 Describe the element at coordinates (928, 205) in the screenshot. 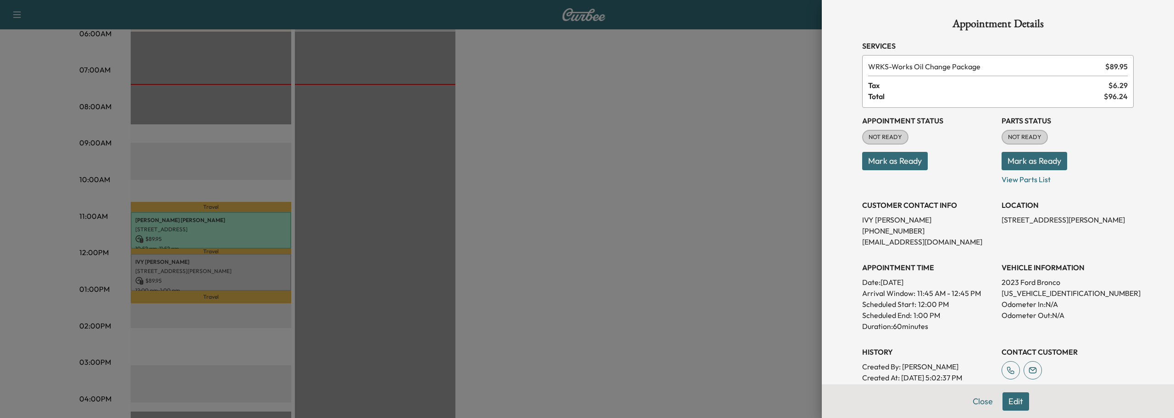

I see `h3: CUSTOMER CONTACT INFO` at that location.